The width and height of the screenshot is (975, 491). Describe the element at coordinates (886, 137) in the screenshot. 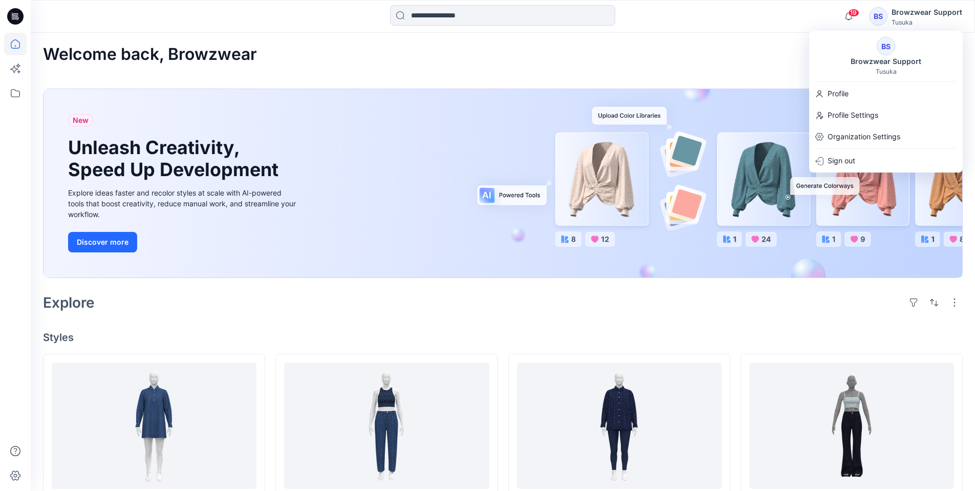

I see `a: Organization Settings` at that location.